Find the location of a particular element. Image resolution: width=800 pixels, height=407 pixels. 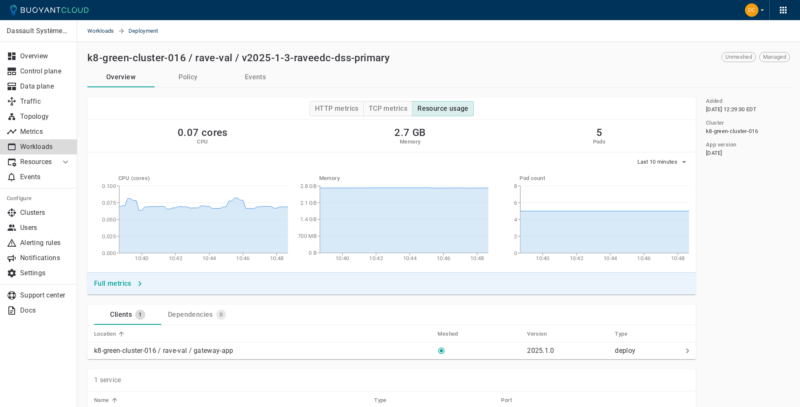

button: Last 10 minutes is located at coordinates (663, 162).